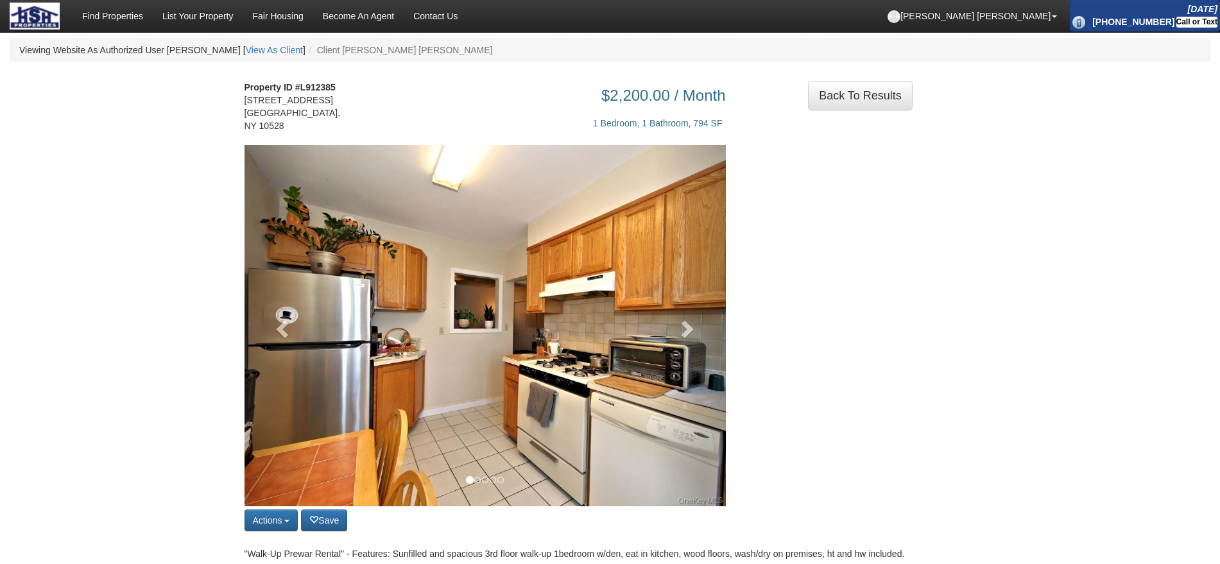 The width and height of the screenshot is (1220, 564). Describe the element at coordinates (290, 87) in the screenshot. I see `strong: Property ID #L912385` at that location.